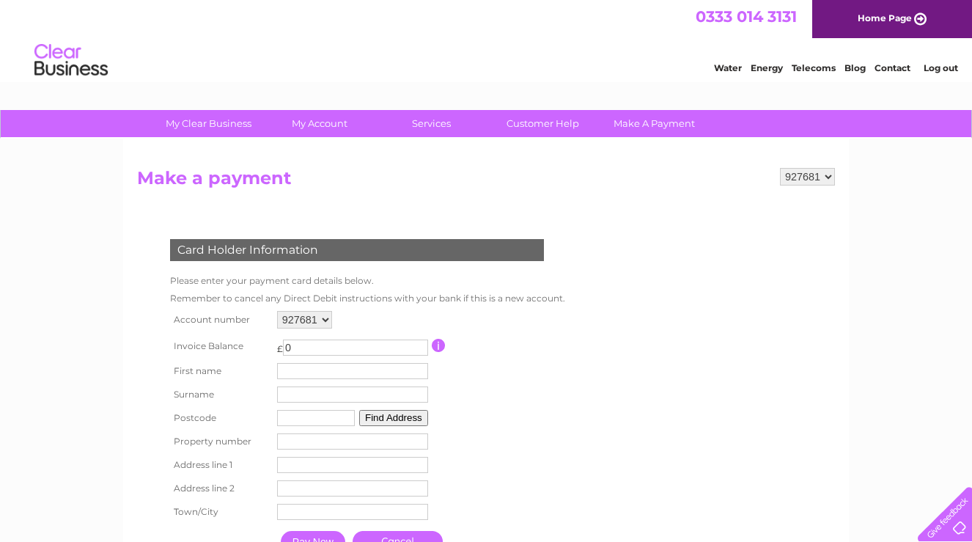 The height and width of the screenshot is (542, 972). What do you see at coordinates (357, 250) in the screenshot?
I see `div: Card Holder Information` at bounding box center [357, 250].